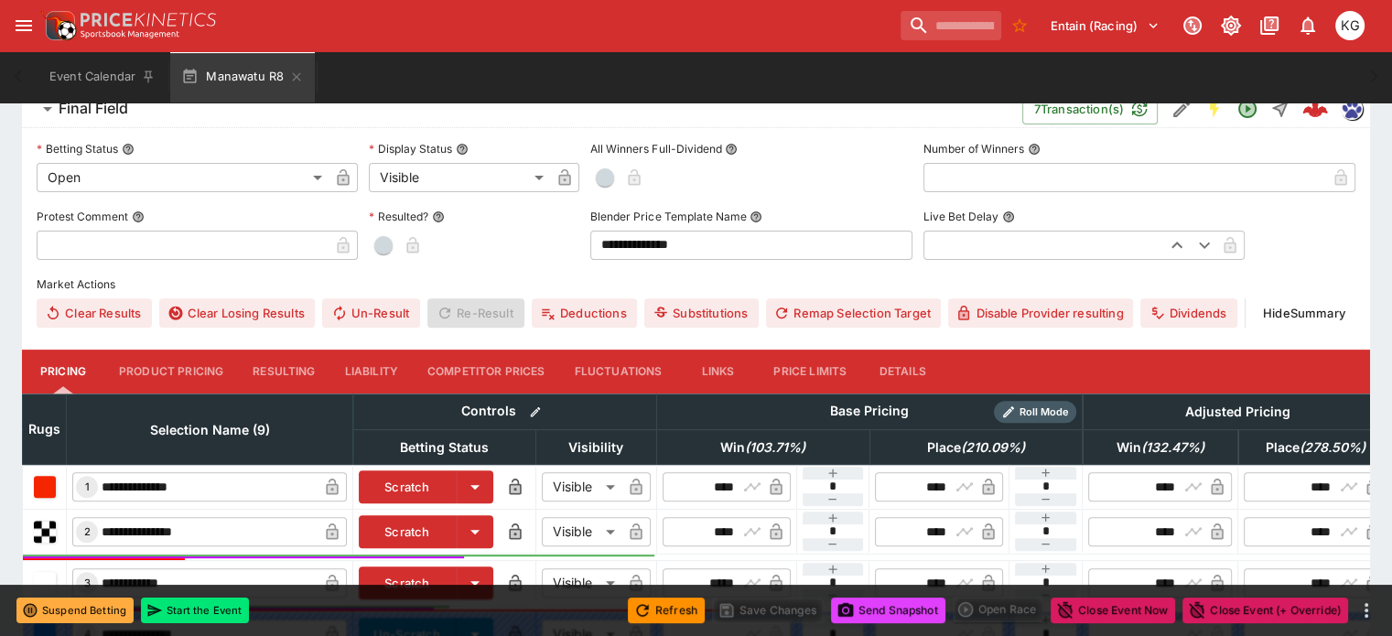 This screenshot has width=1392, height=636. I want to click on button: Clear Results, so click(94, 313).